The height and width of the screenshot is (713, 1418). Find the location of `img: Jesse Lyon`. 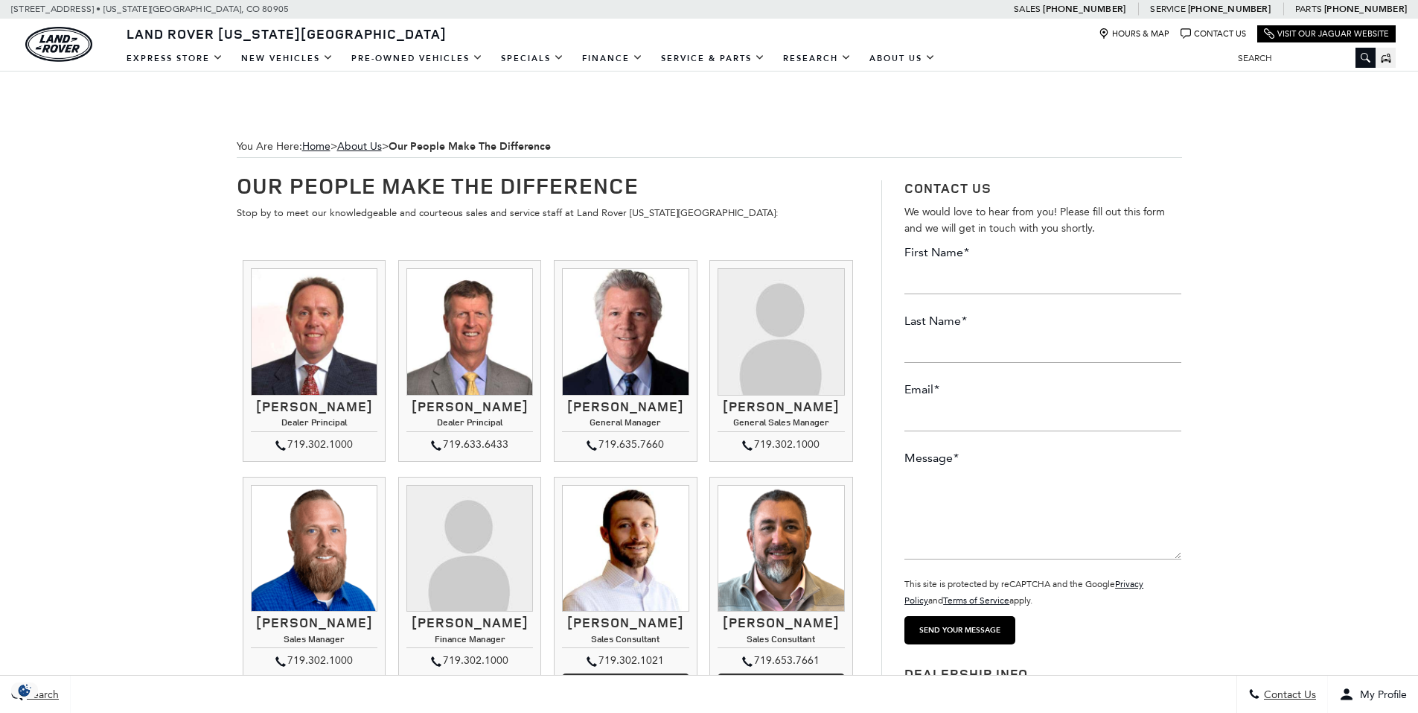

img: Jesse Lyon is located at coordinates (314, 548).